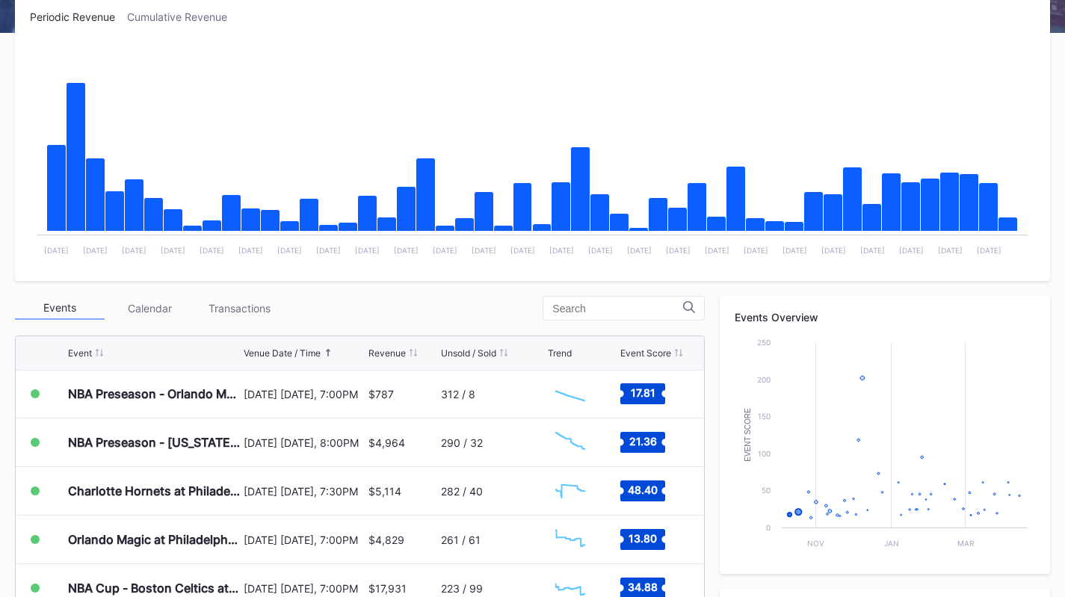 Image resolution: width=1065 pixels, height=597 pixels. I want to click on div: $4,964, so click(386, 442).